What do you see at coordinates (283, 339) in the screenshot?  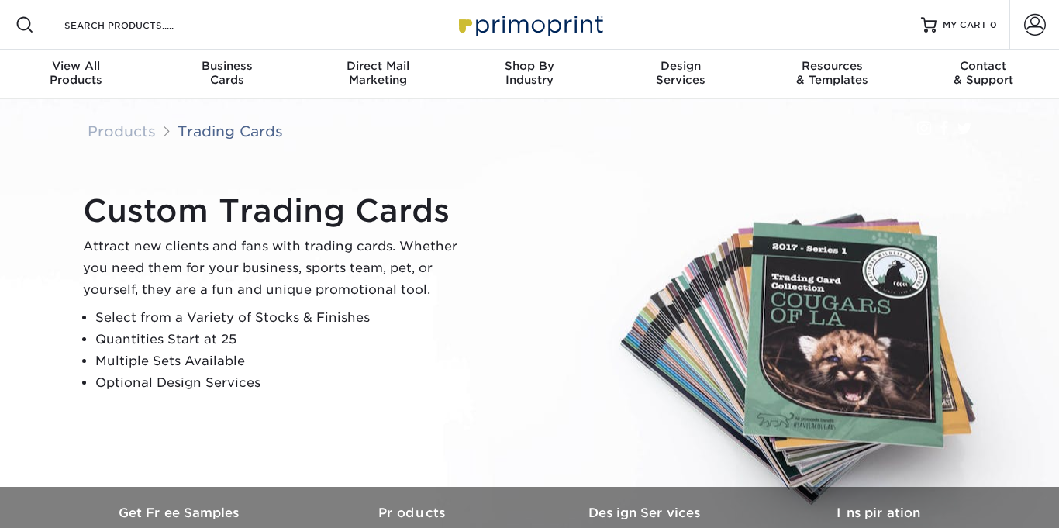 I see `li: Quantities Start at 25` at bounding box center [283, 339].